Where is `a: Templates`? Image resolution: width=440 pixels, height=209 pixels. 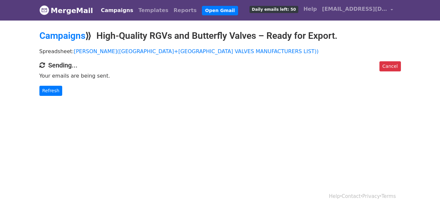 a: Templates is located at coordinates (153, 10).